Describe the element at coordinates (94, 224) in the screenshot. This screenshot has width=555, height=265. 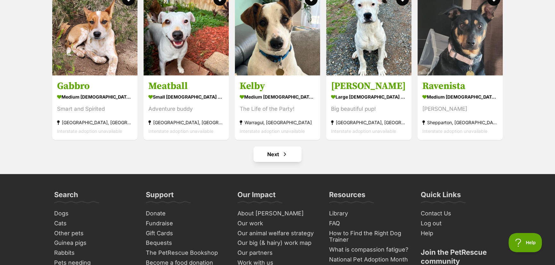
I see `a: Cats` at that location.